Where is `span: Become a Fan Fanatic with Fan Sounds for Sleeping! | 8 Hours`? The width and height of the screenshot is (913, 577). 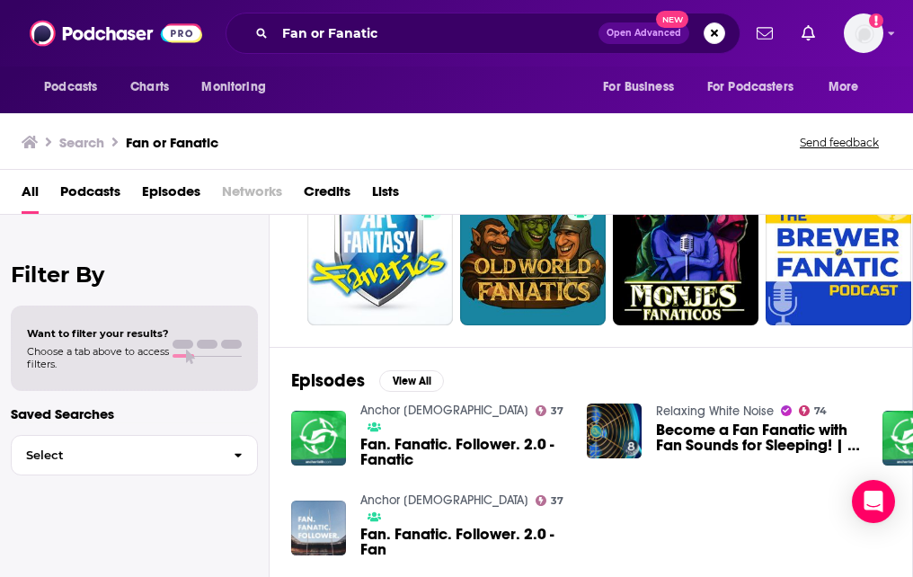 span: Become a Fan Fanatic with Fan Sounds for Sleeping! | 8 Hours is located at coordinates (759, 438).